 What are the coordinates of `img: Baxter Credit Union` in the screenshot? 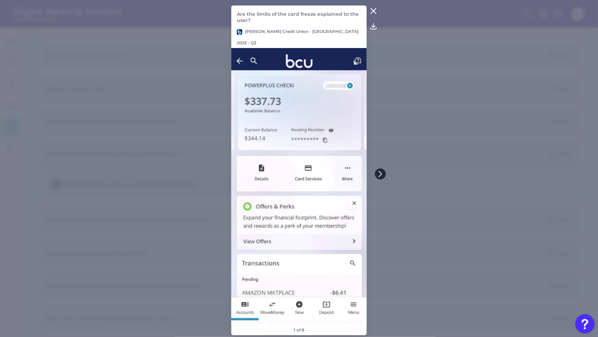 It's located at (240, 32).